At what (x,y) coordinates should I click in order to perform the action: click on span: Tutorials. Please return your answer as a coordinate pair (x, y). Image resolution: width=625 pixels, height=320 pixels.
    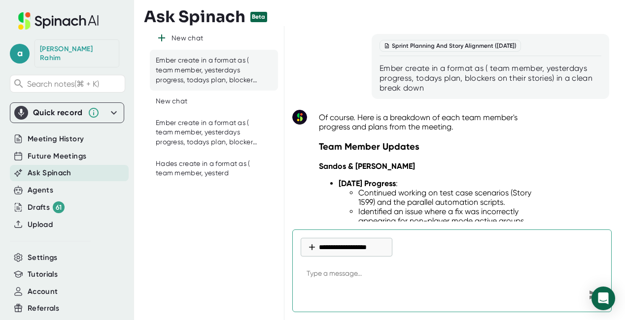
    Looking at the image, I should click on (42, 275).